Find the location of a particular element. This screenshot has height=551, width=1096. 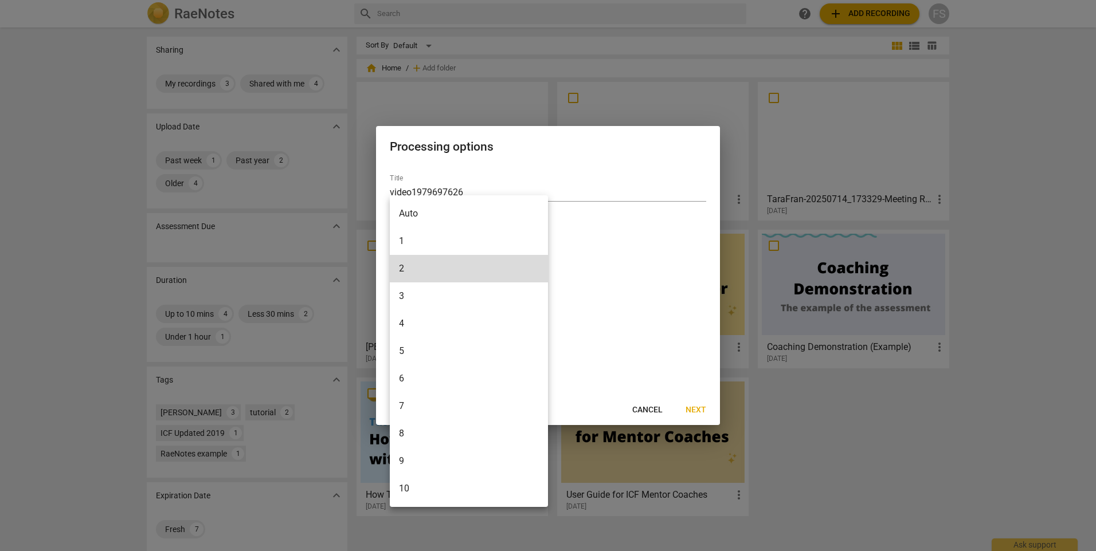

li: 2 is located at coordinates (469, 269).